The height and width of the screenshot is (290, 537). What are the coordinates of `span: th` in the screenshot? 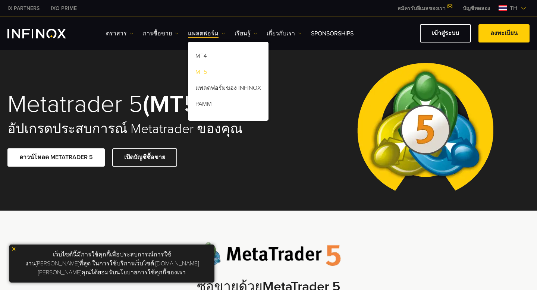 It's located at (514, 8).